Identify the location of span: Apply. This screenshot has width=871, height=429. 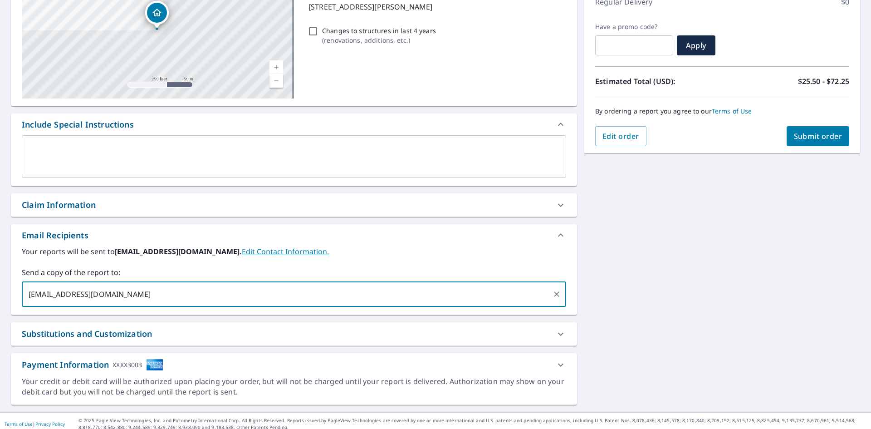
(696, 45).